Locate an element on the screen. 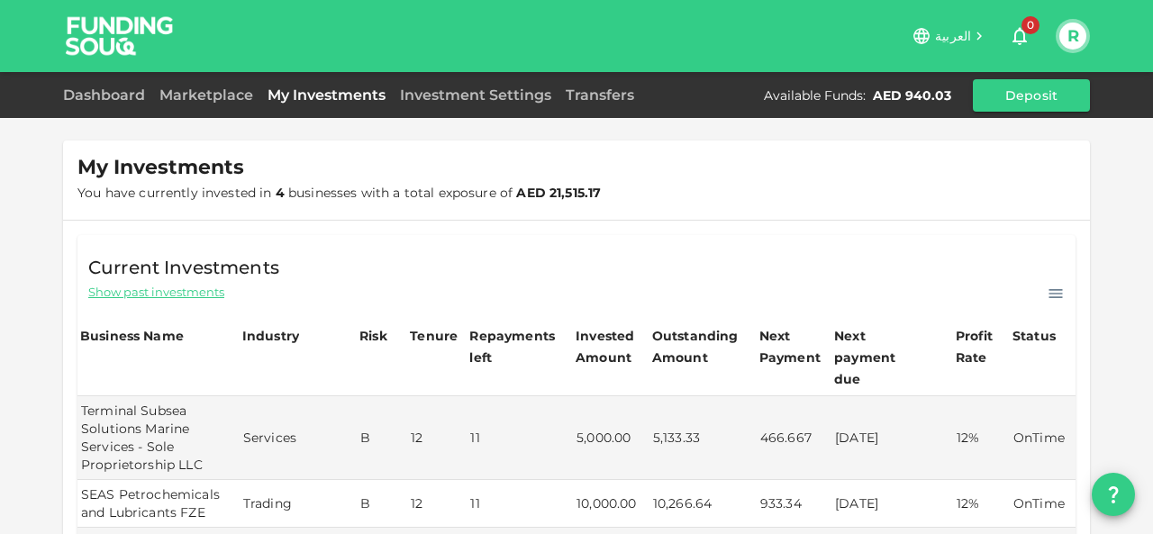 The width and height of the screenshot is (1153, 534). div: Tenure is located at coordinates (433, 336).